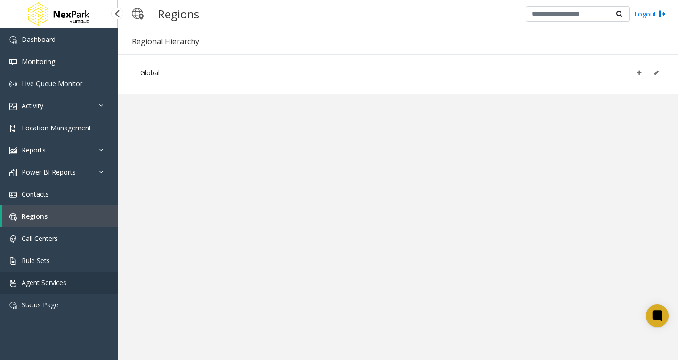 This screenshot has width=678, height=360. Describe the element at coordinates (33, 150) in the screenshot. I see `span: Reports` at that location.